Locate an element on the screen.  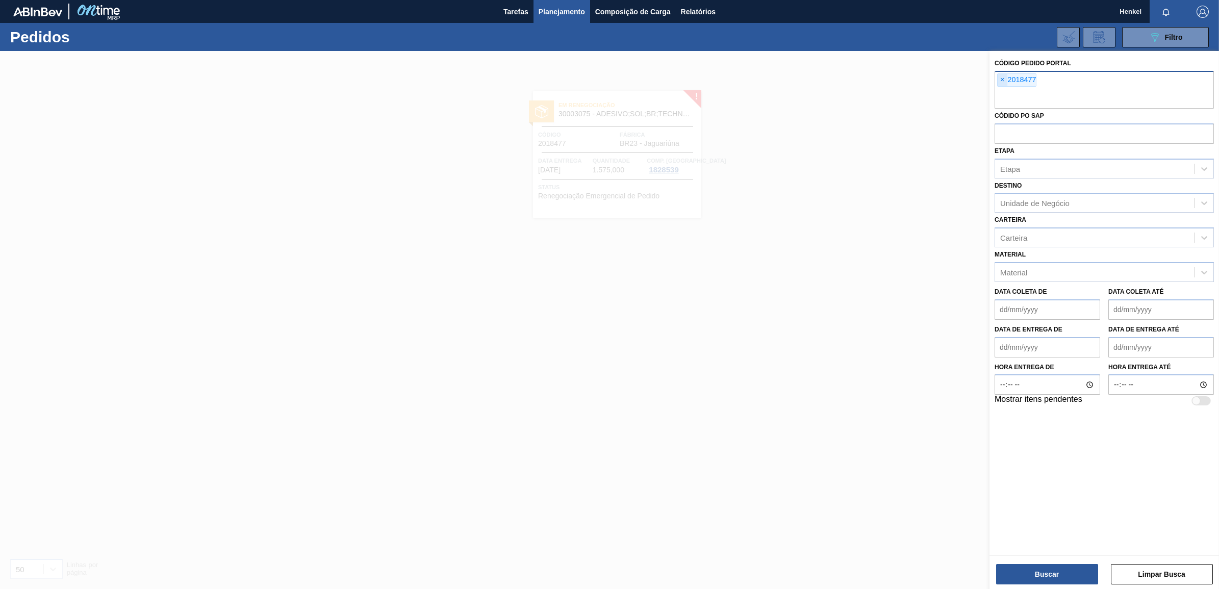
h1: Pedidos is located at coordinates (89, 37).